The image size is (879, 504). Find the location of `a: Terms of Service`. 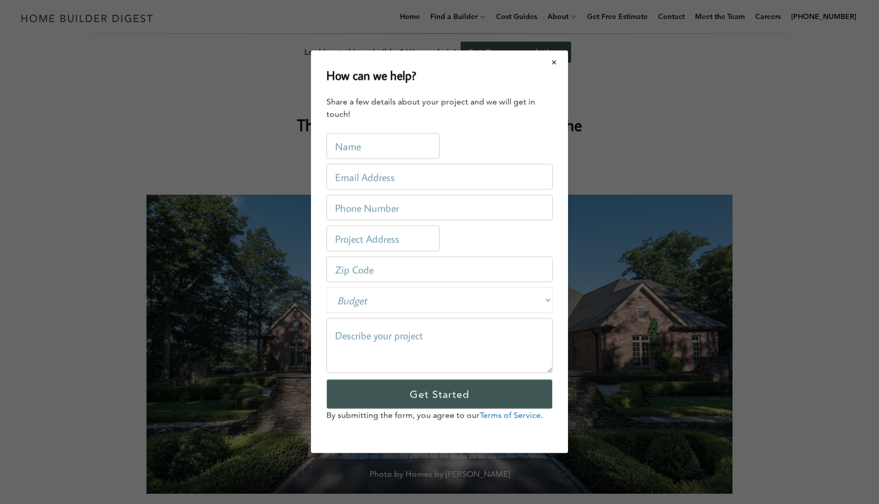

a: Terms of Service is located at coordinates (510, 415).